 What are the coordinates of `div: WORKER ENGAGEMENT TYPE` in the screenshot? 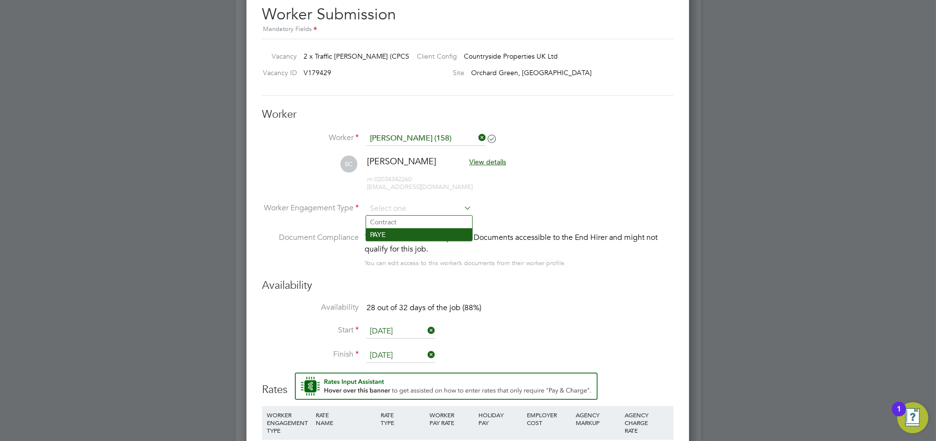 It's located at (289, 422).